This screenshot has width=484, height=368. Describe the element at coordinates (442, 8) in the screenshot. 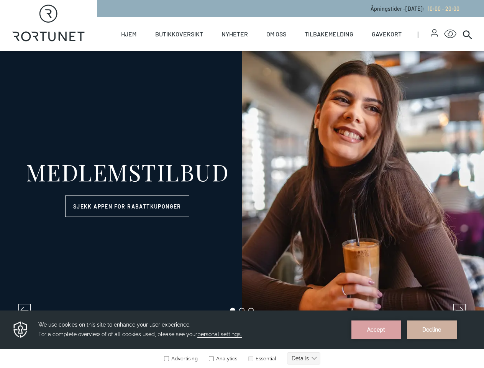

I see `a: 10:00 - 20:00` at that location.